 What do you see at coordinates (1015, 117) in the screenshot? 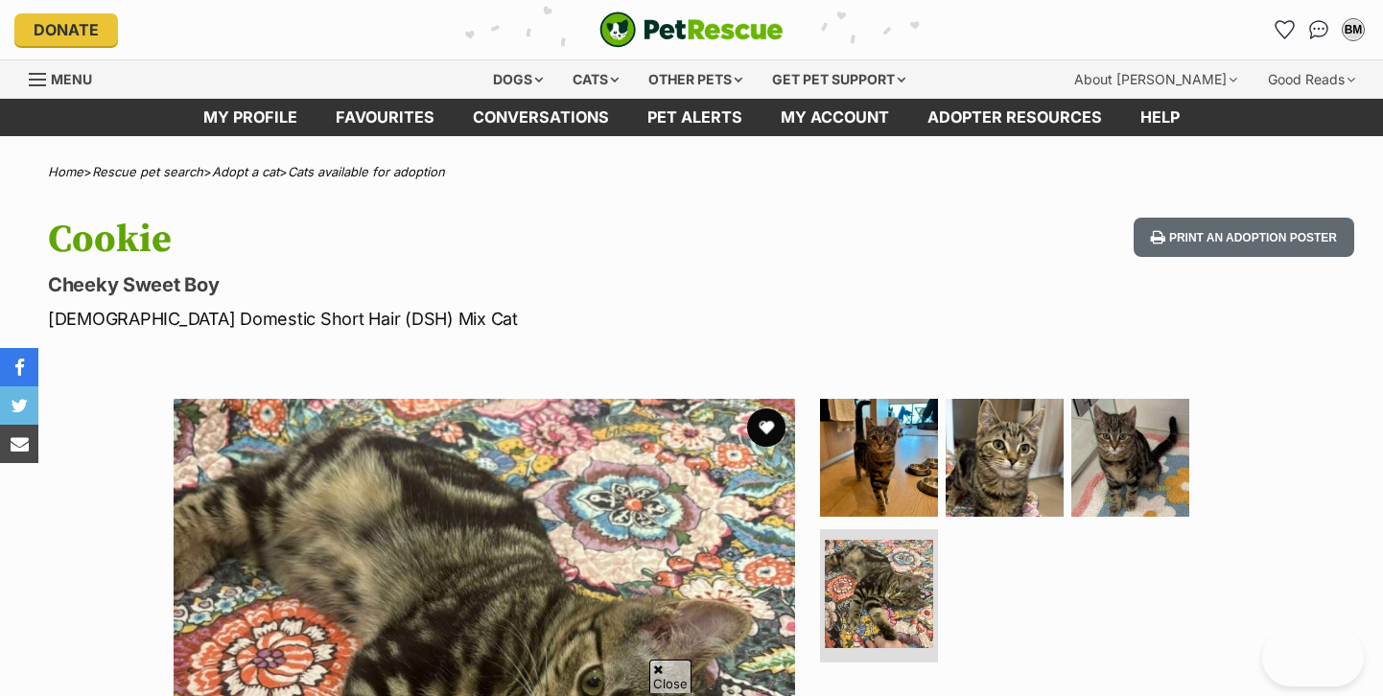
I see `a: Adopter resources` at bounding box center [1015, 117].